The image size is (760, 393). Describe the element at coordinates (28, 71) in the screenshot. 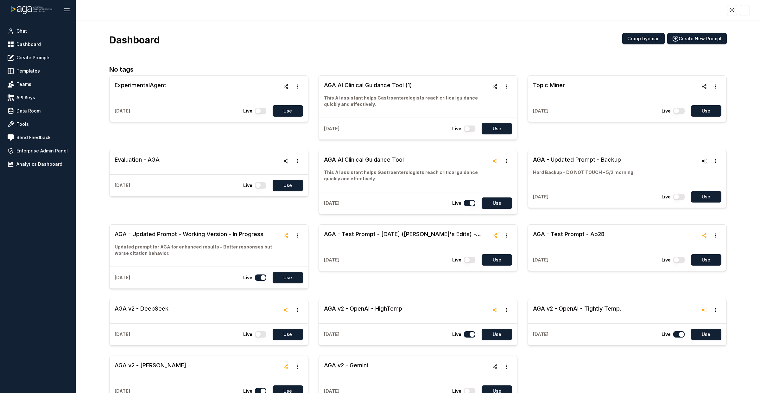

I see `span: Templates` at that location.